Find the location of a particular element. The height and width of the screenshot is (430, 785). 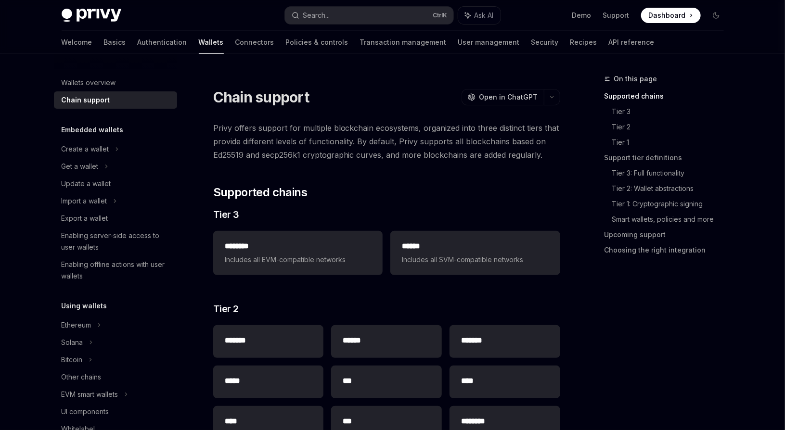

a: Support is located at coordinates (616, 15).